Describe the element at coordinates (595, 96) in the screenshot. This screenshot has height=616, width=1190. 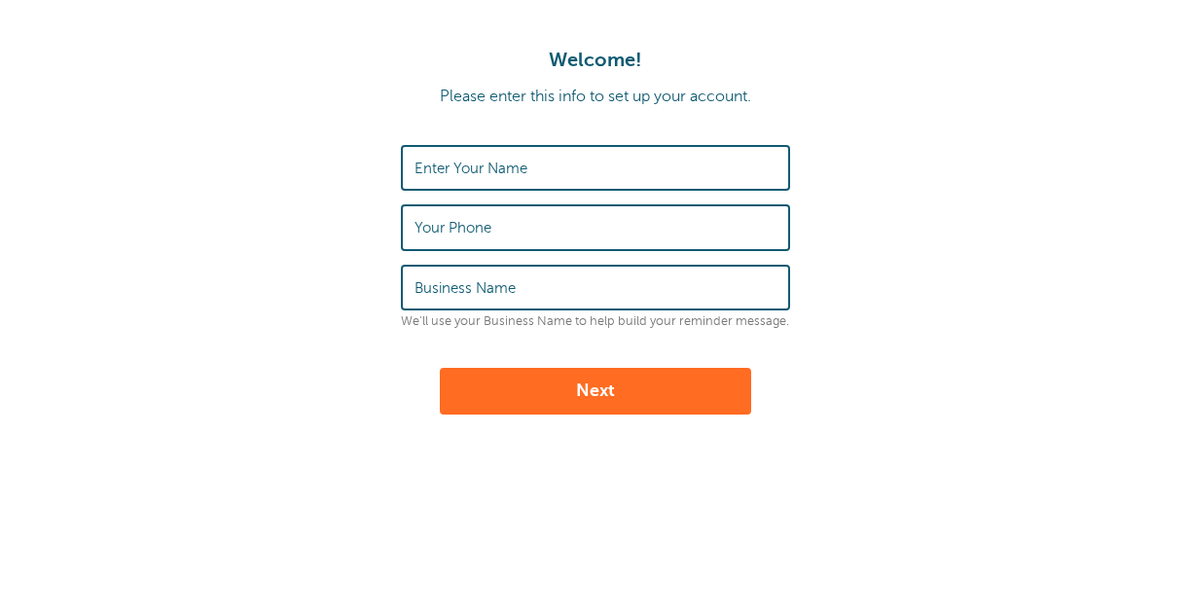
I see `p: Please enter this info to set up your account.` at that location.